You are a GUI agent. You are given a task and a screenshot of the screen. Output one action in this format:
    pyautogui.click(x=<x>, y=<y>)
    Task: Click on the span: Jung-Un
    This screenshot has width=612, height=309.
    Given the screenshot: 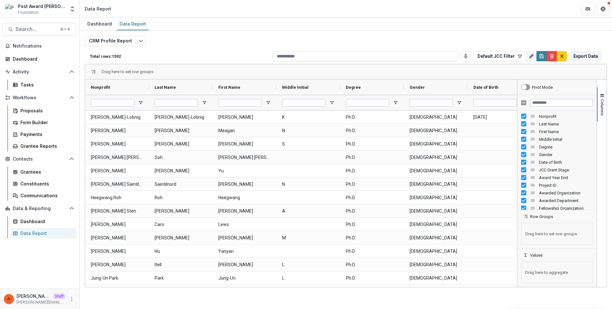 What is the action you would take?
    pyautogui.click(x=245, y=278)
    